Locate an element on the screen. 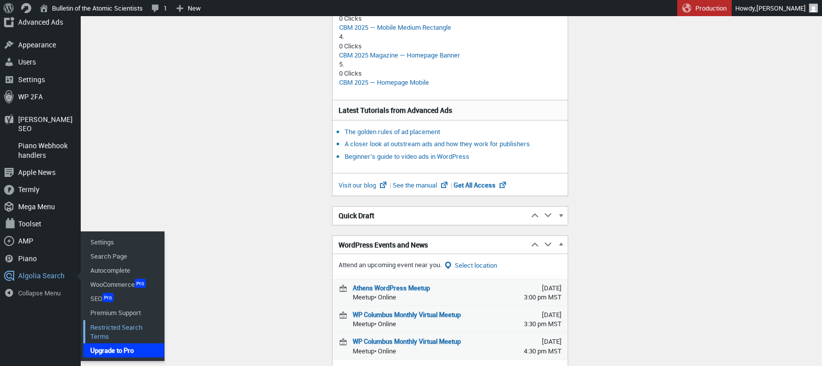  a: Beginner’s guide to video ads in WordPress is located at coordinates (407, 156).